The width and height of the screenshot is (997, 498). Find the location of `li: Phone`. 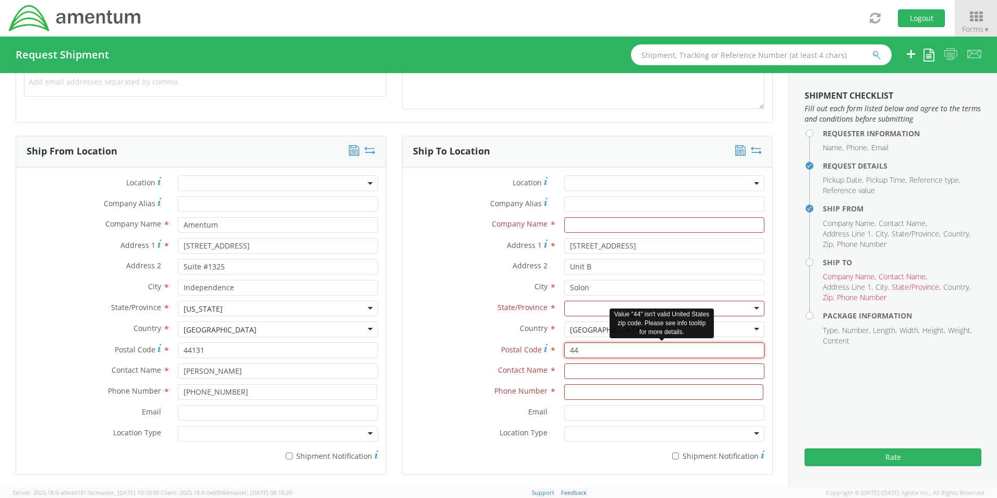

li: Phone is located at coordinates (858, 148).